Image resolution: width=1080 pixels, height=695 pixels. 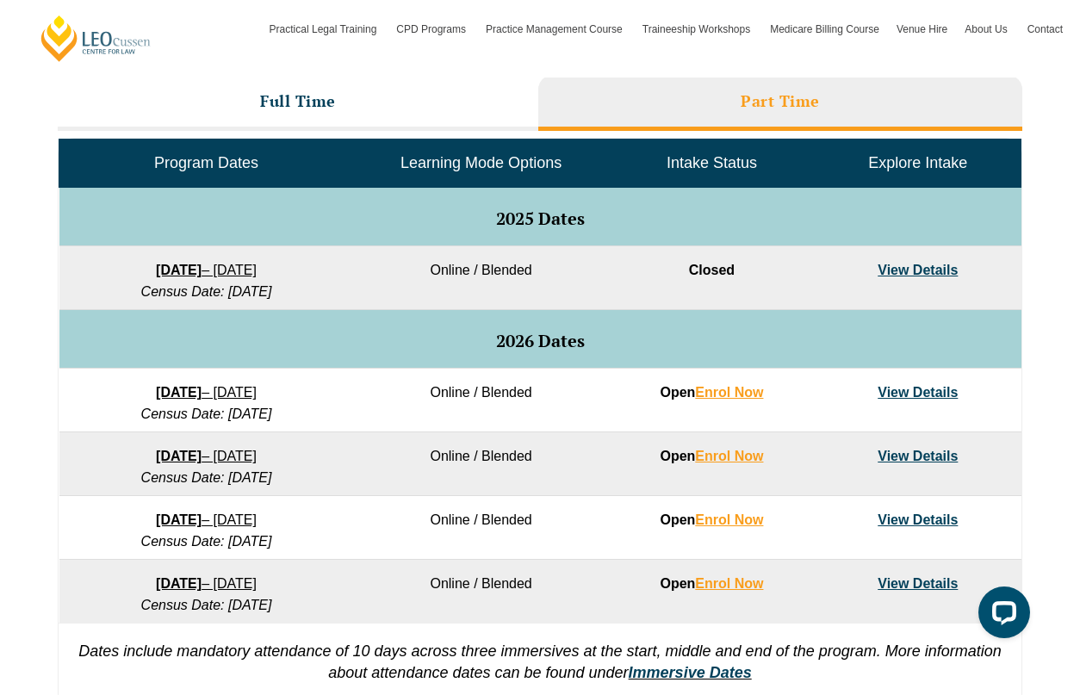 What do you see at coordinates (432, 29) in the screenshot?
I see `a: CPD Programs` at bounding box center [432, 29].